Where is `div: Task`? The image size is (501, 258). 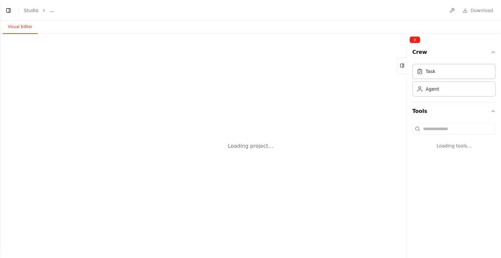 div: Task is located at coordinates (430, 71).